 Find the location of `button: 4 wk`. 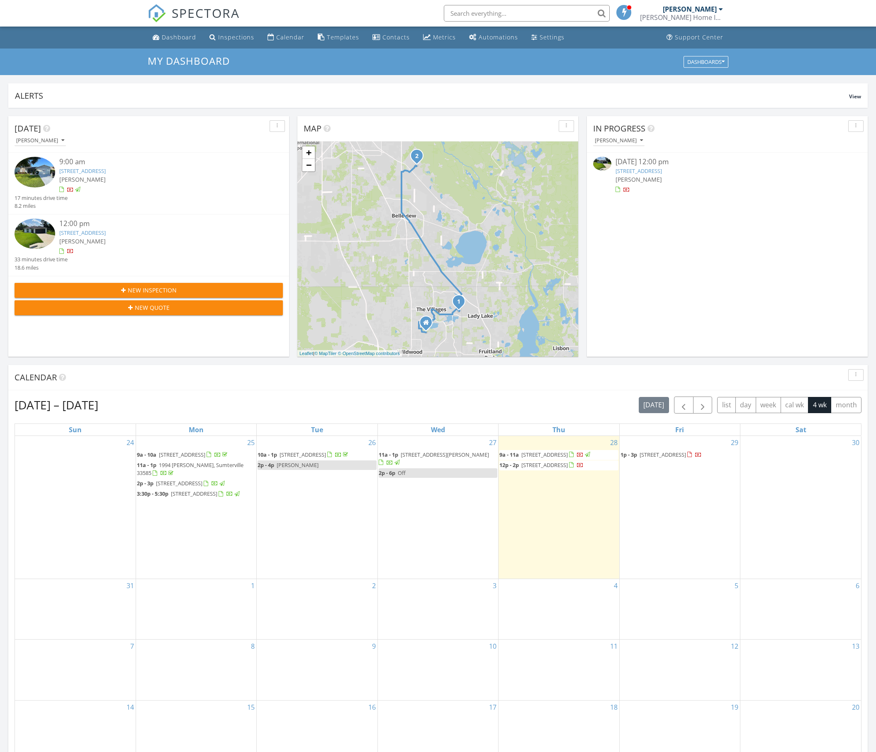

button: 4 wk is located at coordinates (819, 405).